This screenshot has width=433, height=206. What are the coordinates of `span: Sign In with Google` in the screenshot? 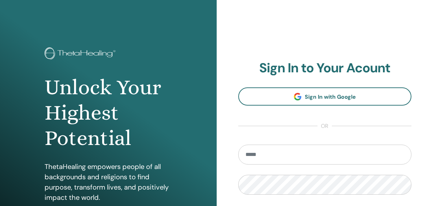 It's located at (330, 97).